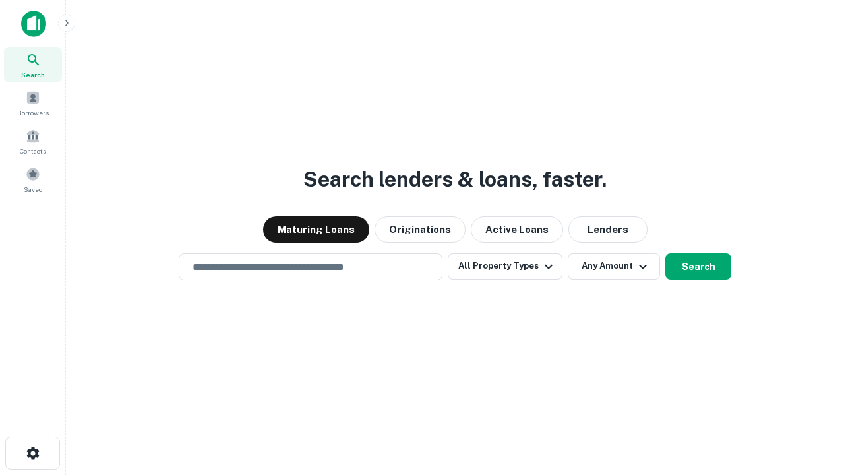  What do you see at coordinates (33, 65) in the screenshot?
I see `div: Search` at bounding box center [33, 65].